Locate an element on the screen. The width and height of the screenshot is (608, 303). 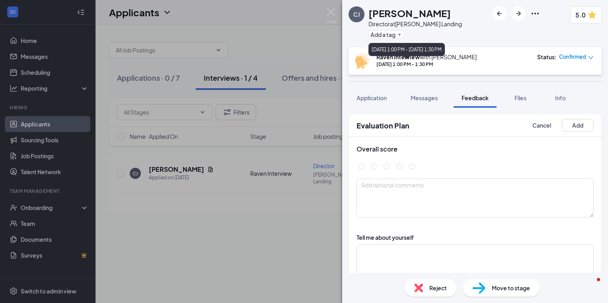
span: Feedback is located at coordinates (475, 98).